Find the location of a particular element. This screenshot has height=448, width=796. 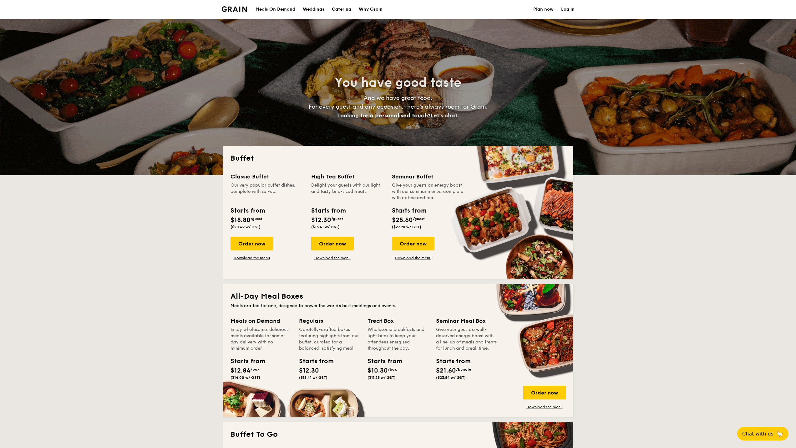

div: Meals on Demand is located at coordinates (261, 321).